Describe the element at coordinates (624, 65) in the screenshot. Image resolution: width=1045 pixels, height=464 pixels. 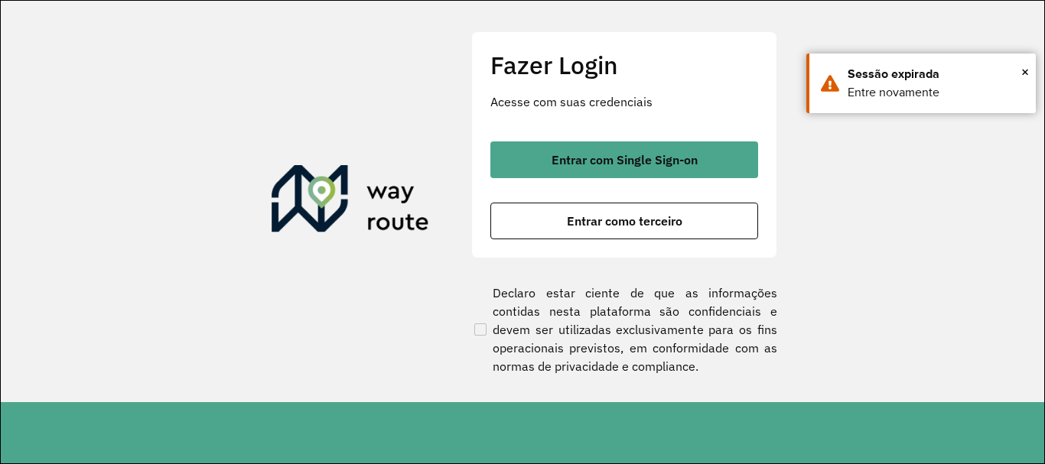
I see `h2: Fazer Login` at that location.